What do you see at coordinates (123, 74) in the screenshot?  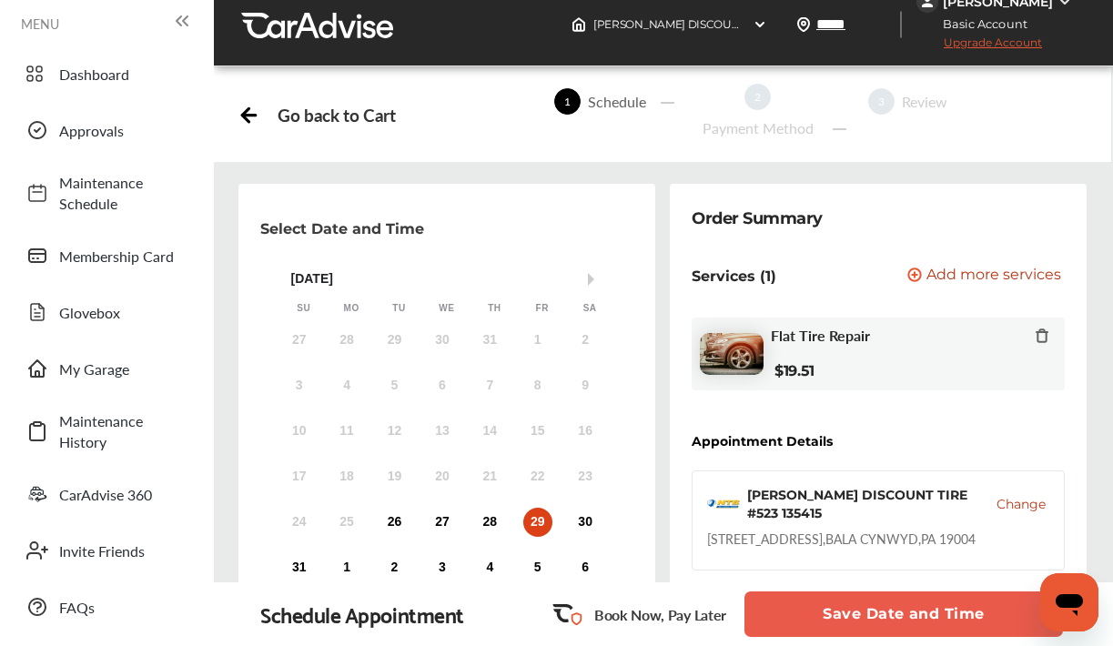 I see `span: Dashboard` at bounding box center [123, 74].